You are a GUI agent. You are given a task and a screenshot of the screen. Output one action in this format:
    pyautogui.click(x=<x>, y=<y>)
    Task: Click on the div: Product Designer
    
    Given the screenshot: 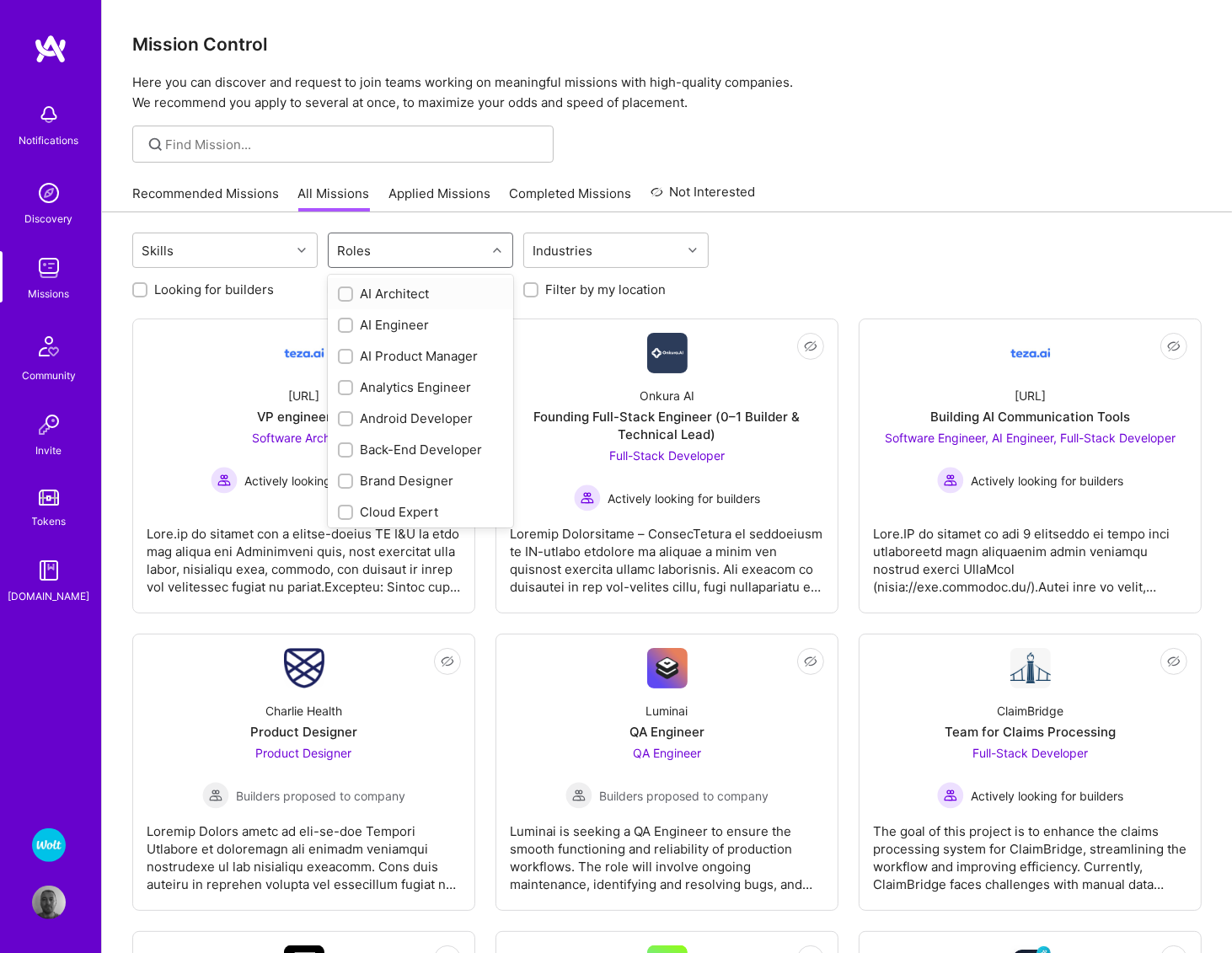 What is the action you would take?
    pyautogui.click(x=304, y=732)
    